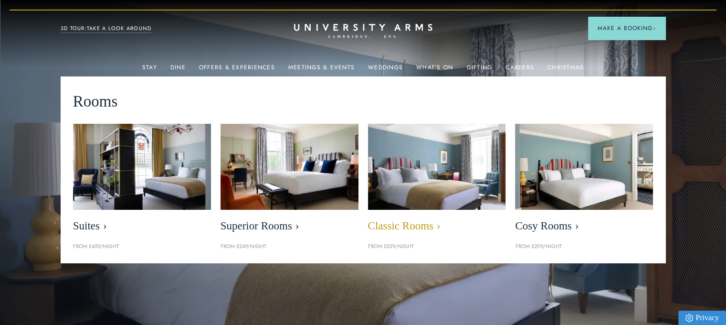  What do you see at coordinates (479, 70) in the screenshot?
I see `a: Gifting` at bounding box center [479, 70].